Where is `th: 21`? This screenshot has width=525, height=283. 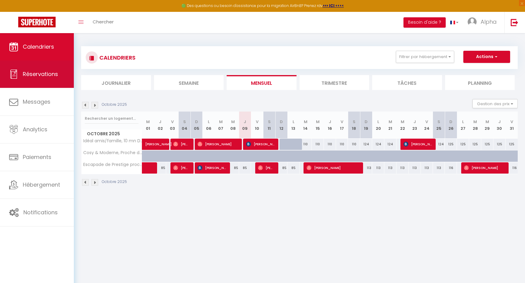
th: 21 is located at coordinates (391, 125).